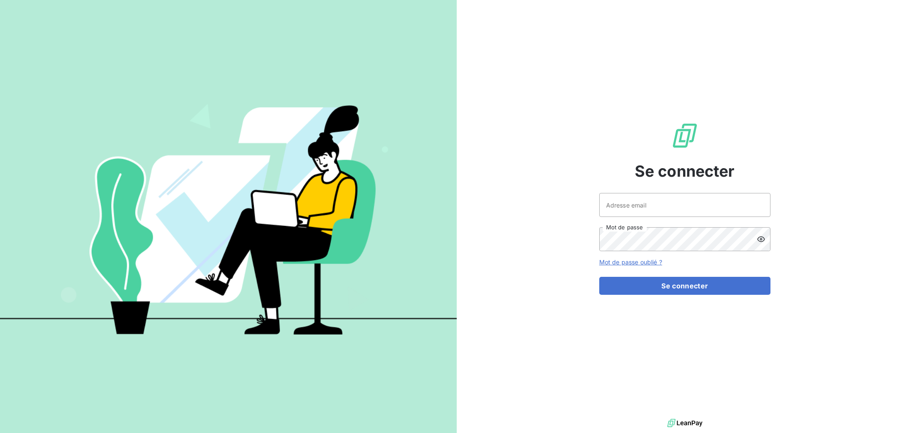 This screenshot has height=433, width=913. What do you see at coordinates (685, 171) in the screenshot?
I see `span: Se connecter` at bounding box center [685, 171].